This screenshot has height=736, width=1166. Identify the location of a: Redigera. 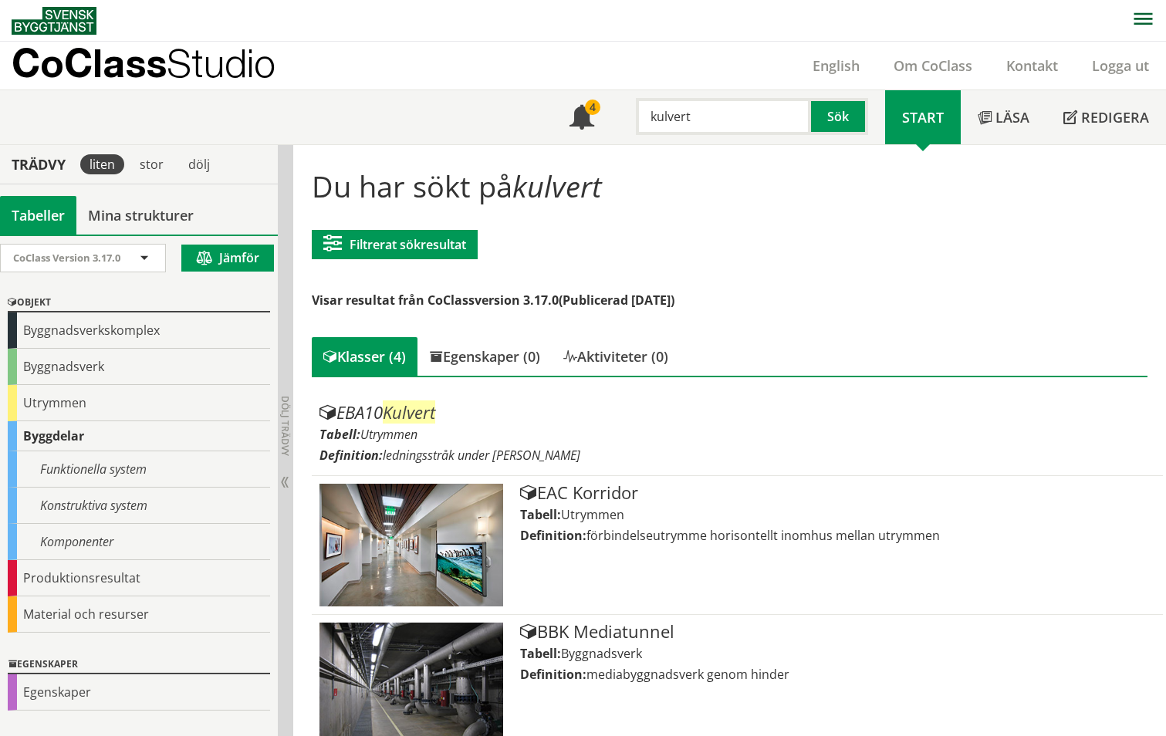
(1106, 117).